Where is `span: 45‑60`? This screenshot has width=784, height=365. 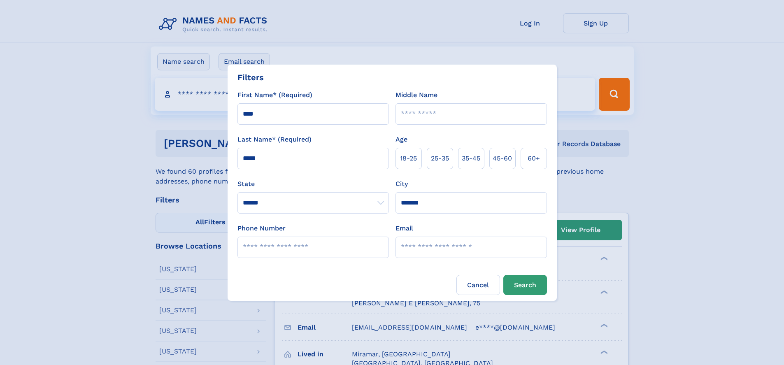
span: 45‑60 is located at coordinates (502, 158).